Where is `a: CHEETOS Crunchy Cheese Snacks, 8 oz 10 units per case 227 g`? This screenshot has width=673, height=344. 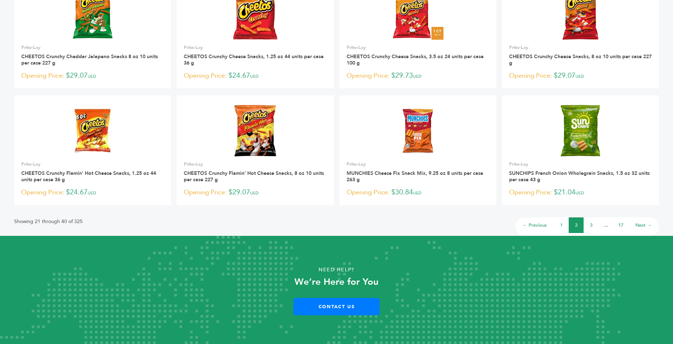 a: CHEETOS Crunchy Cheese Snacks, 8 oz 10 units per case 227 g is located at coordinates (580, 60).